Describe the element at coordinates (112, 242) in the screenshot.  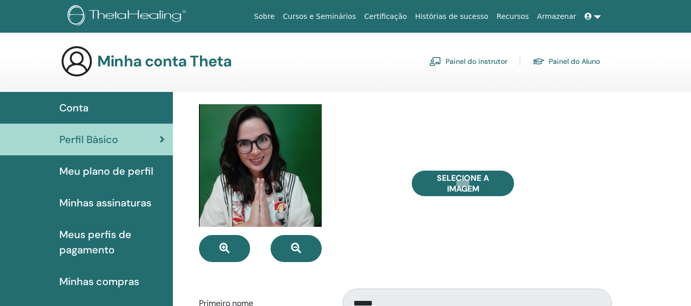
I see `span: Meus perfis de pagamento` at that location.